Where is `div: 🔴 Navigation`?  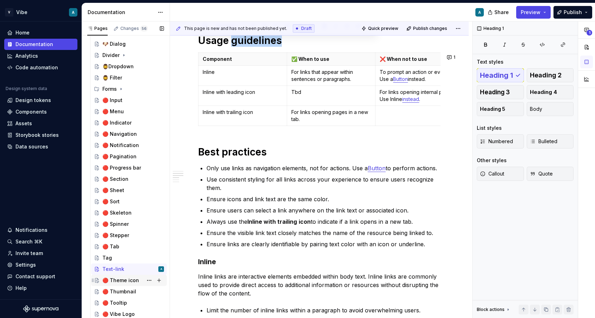 div: 🔴 Navigation is located at coordinates (120, 134).